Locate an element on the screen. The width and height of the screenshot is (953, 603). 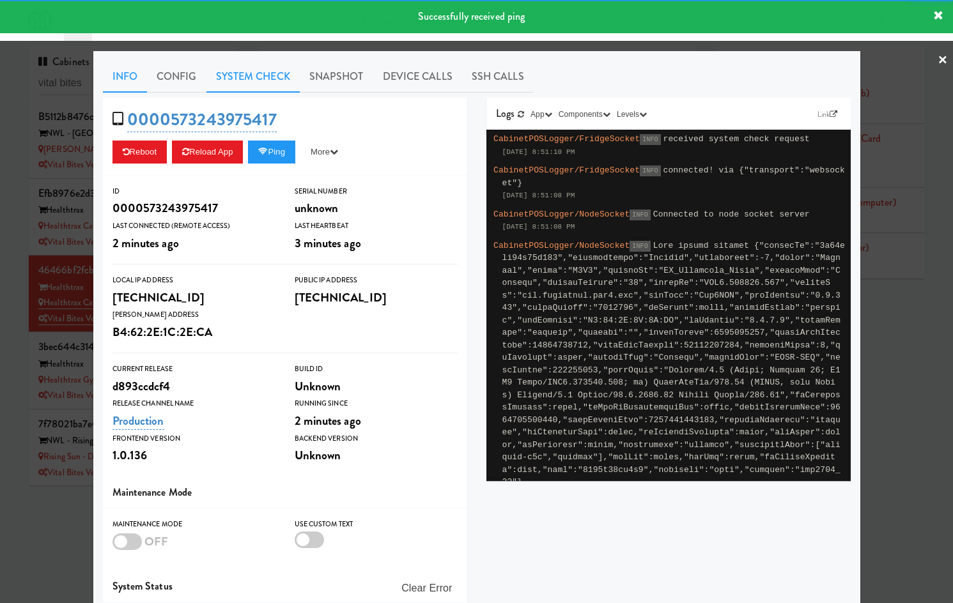
span: Maintenance Mode is located at coordinates (152, 492).